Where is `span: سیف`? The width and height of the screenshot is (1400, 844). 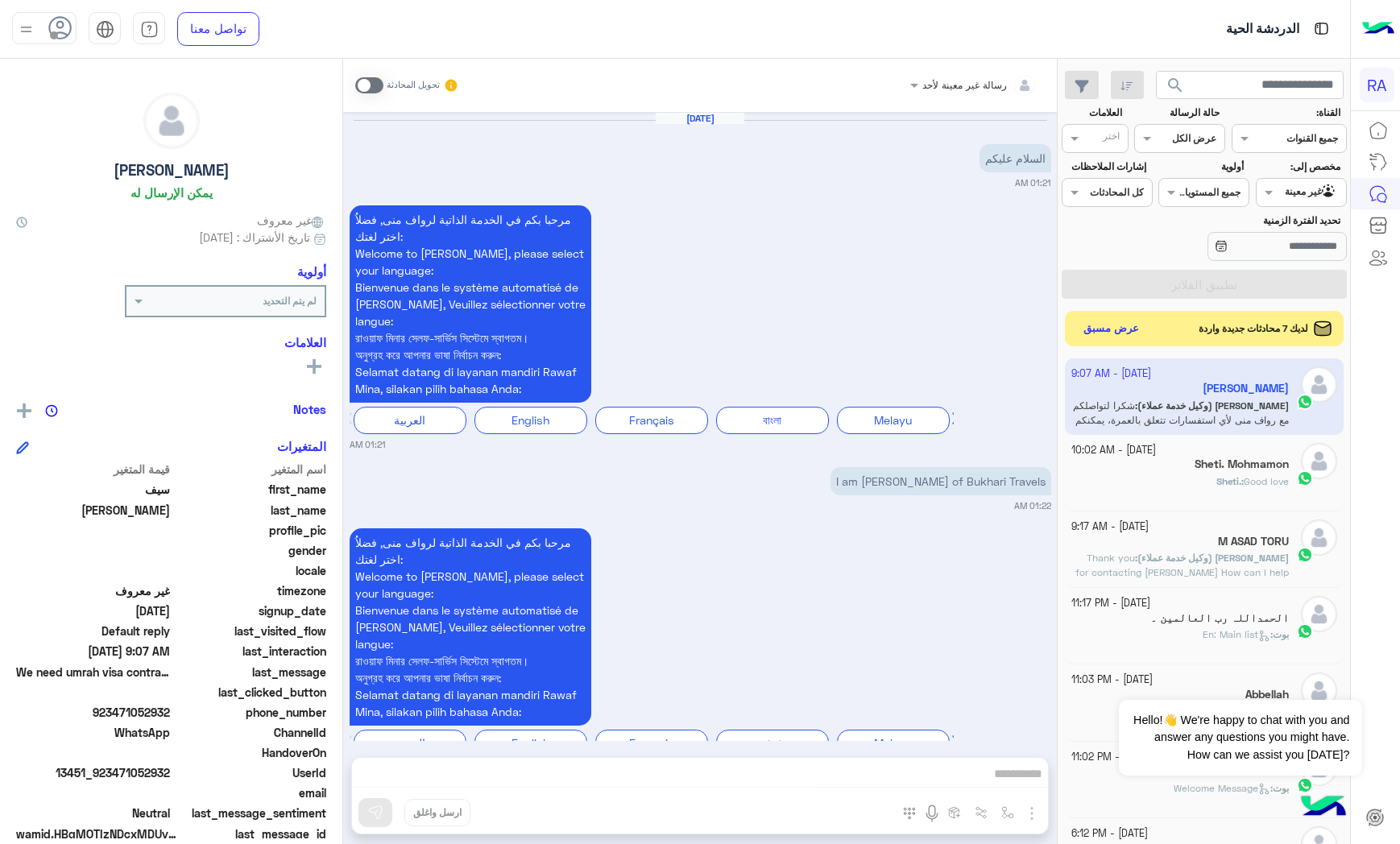 span: سیف is located at coordinates (92, 488).